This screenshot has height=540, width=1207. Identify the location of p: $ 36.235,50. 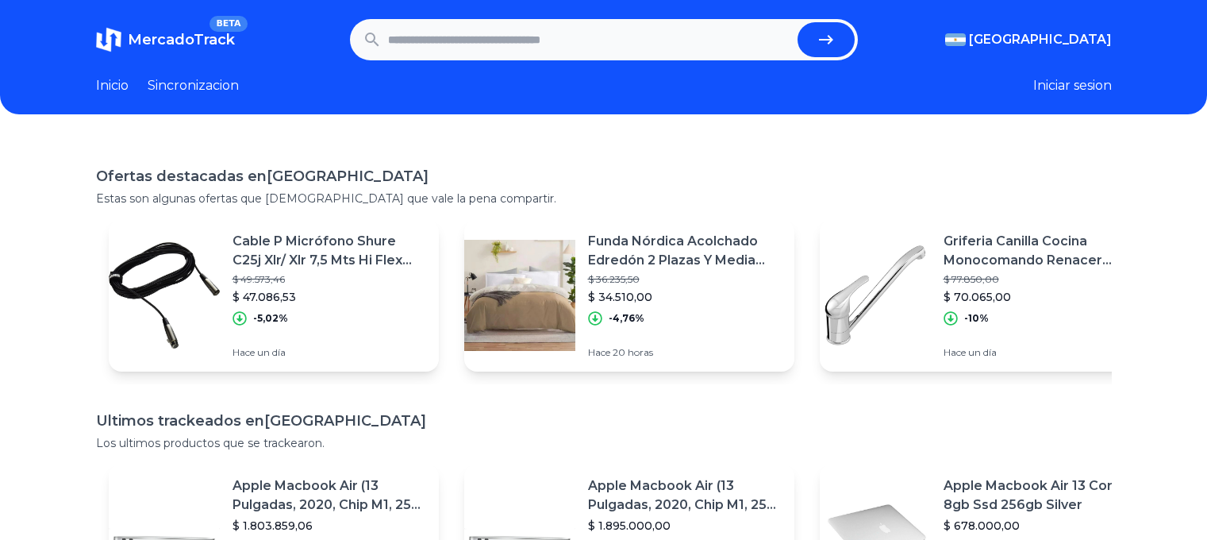
(685, 279).